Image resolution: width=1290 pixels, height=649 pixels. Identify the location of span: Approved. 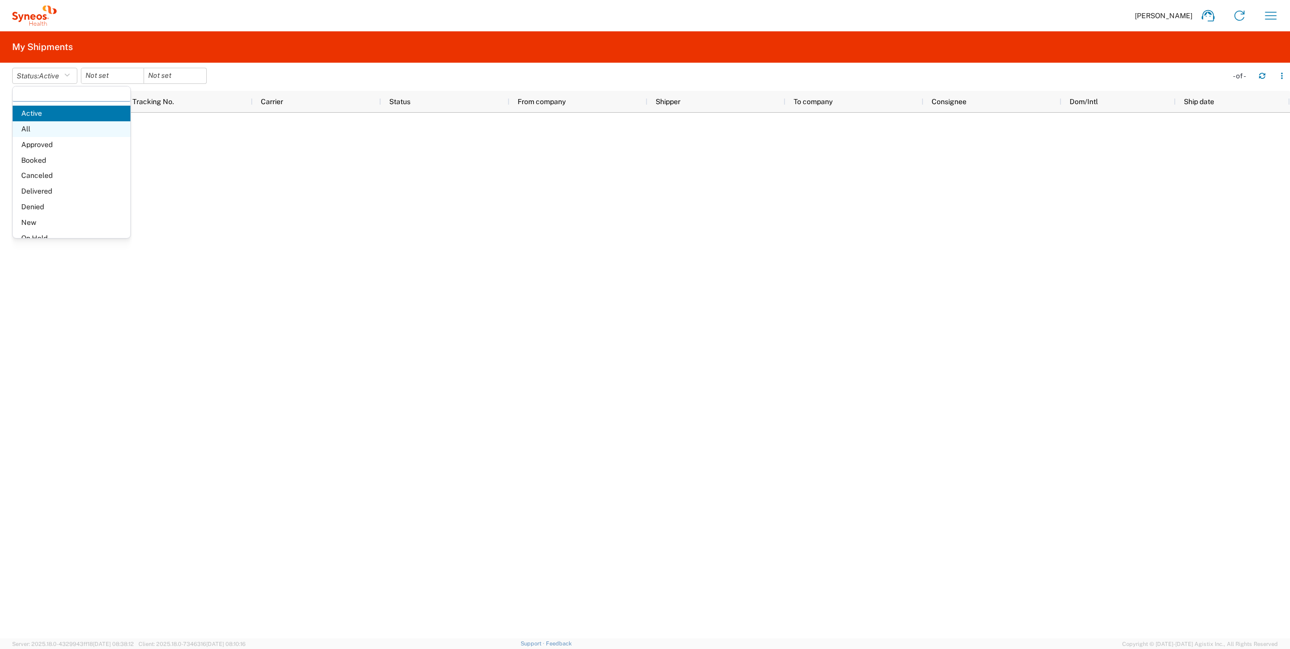
(71, 145).